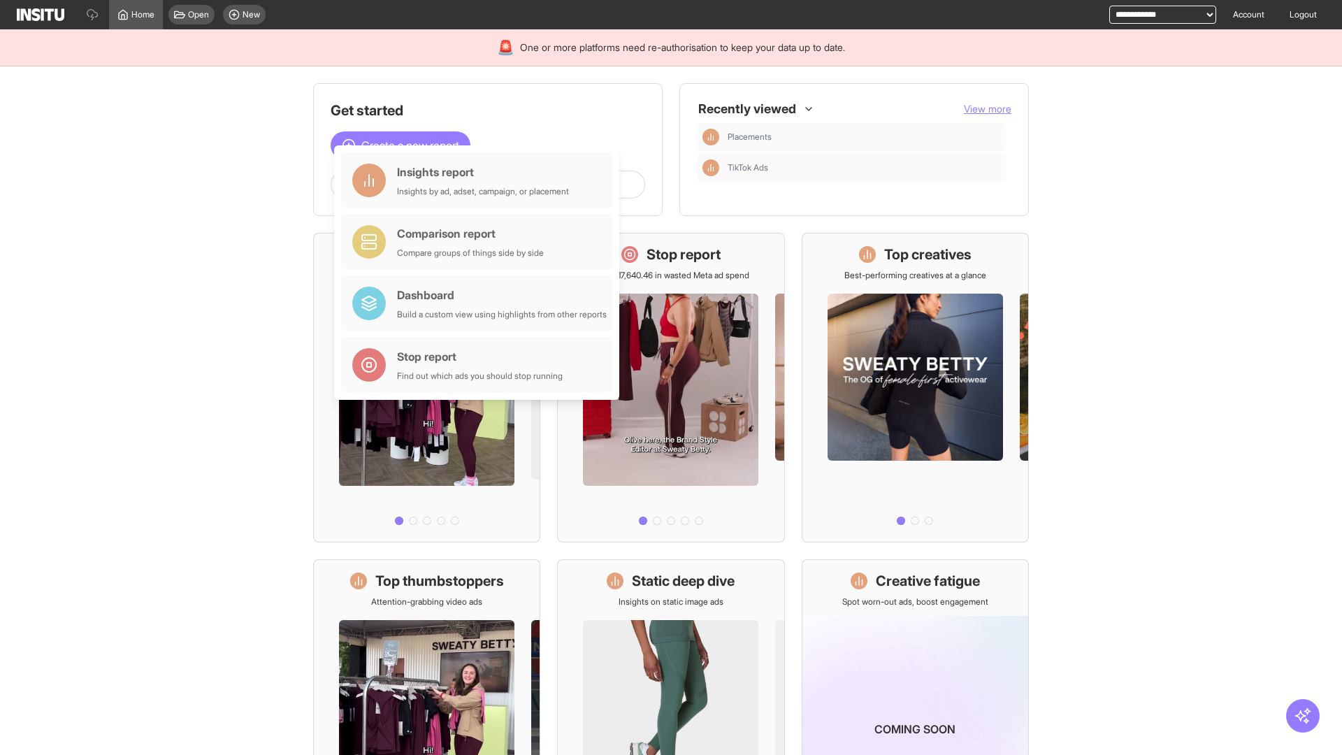 This screenshot has width=1342, height=755. Describe the element at coordinates (427, 387) in the screenshot. I see `a: What's live nowSee all active ads instantly` at that location.